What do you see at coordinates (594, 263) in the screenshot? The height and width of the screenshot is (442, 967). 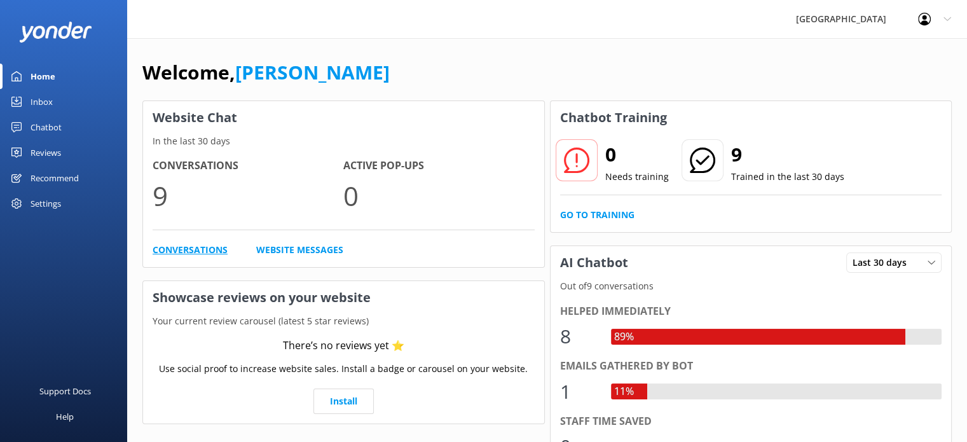 I see `h3: AI Chatbot` at bounding box center [594, 263].